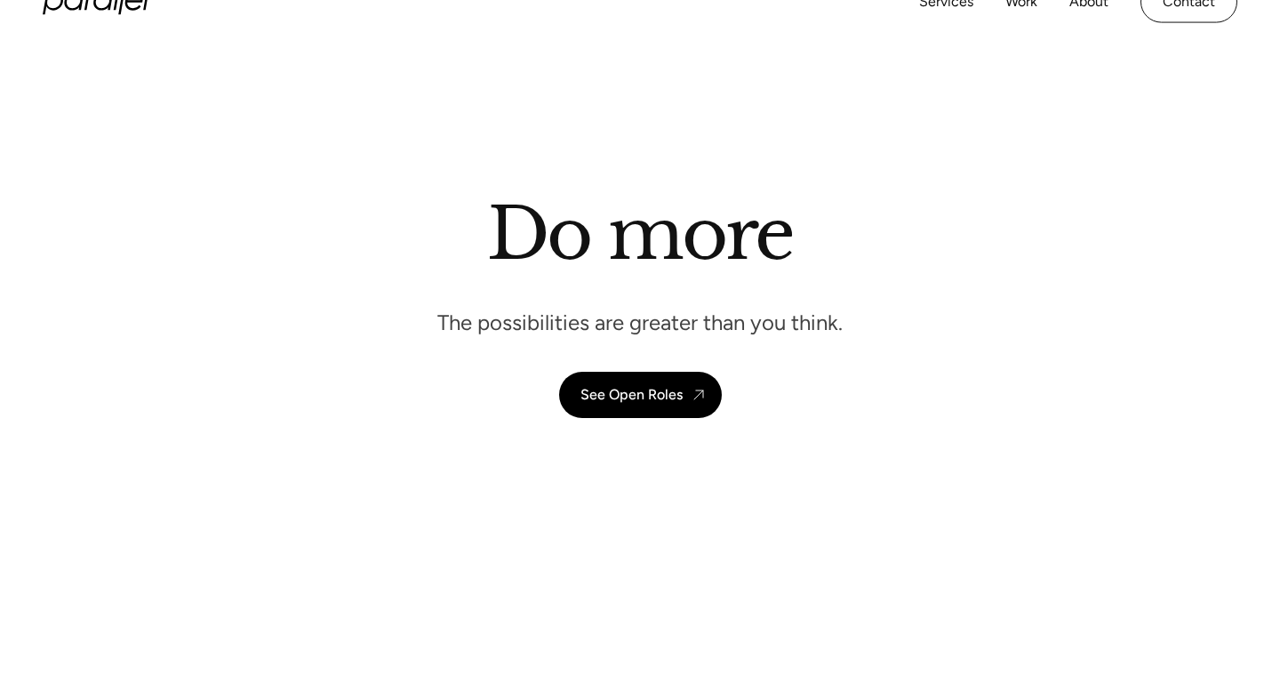 This screenshot has width=1280, height=692. What do you see at coordinates (640, 395) in the screenshot?
I see `a: See Open Roles` at bounding box center [640, 395].